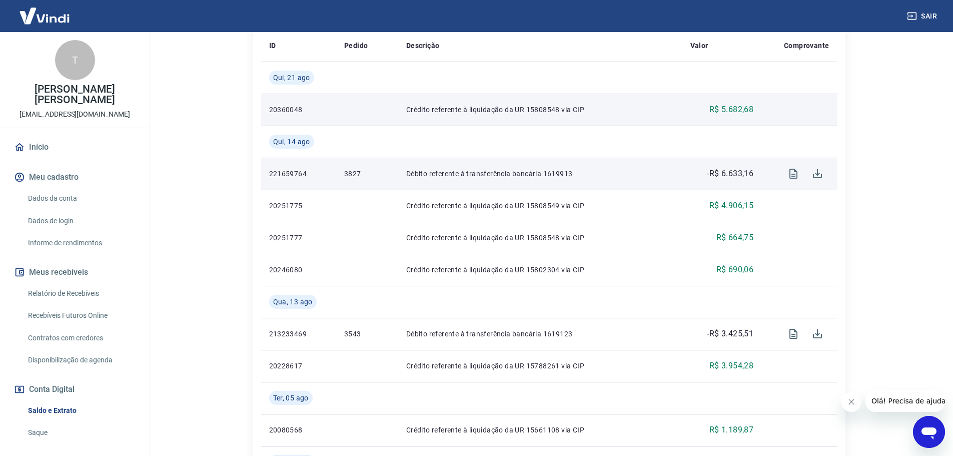 This screenshot has width=953, height=456. What do you see at coordinates (540, 206) in the screenshot?
I see `p: Crédito referente à liquidação da UR 15808549 via CIP` at bounding box center [540, 206].